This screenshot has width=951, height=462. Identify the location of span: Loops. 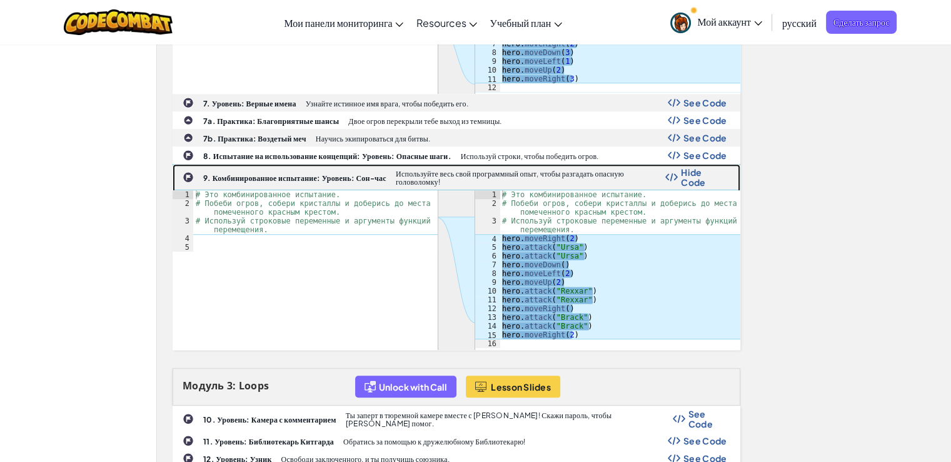
(254, 385).